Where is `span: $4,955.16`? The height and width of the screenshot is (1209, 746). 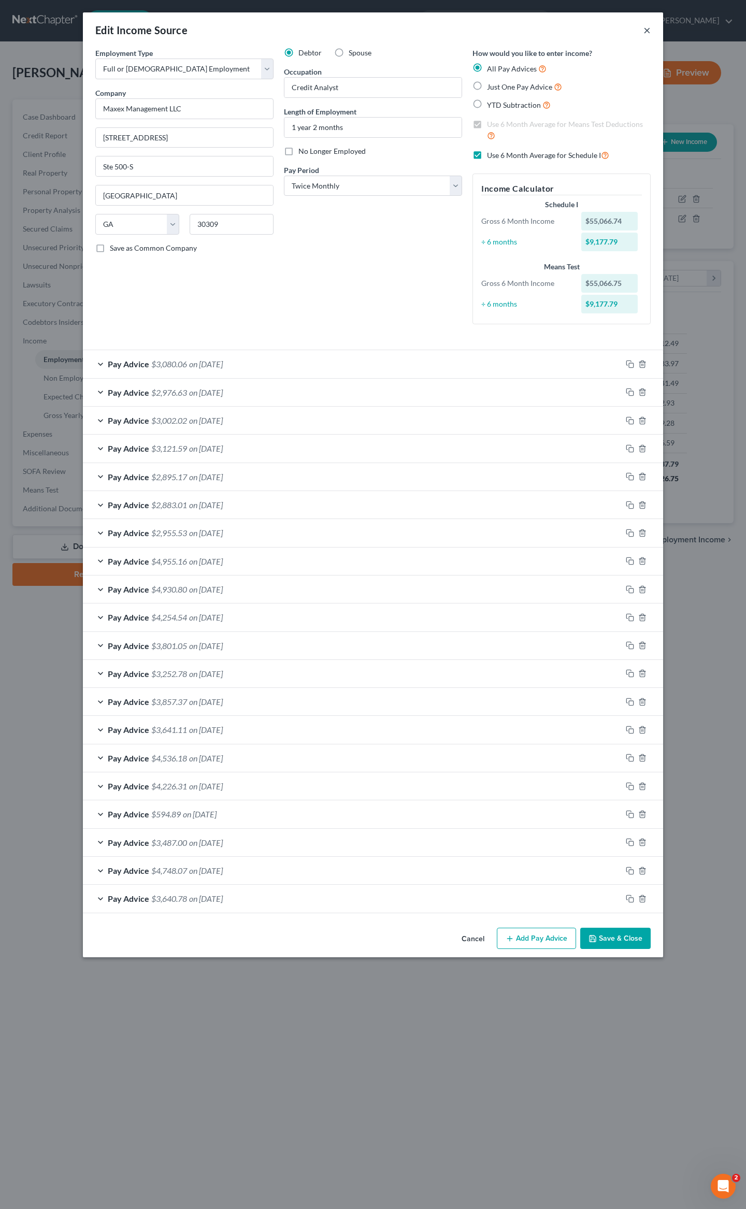
span: $4,955.16 is located at coordinates (169, 561).